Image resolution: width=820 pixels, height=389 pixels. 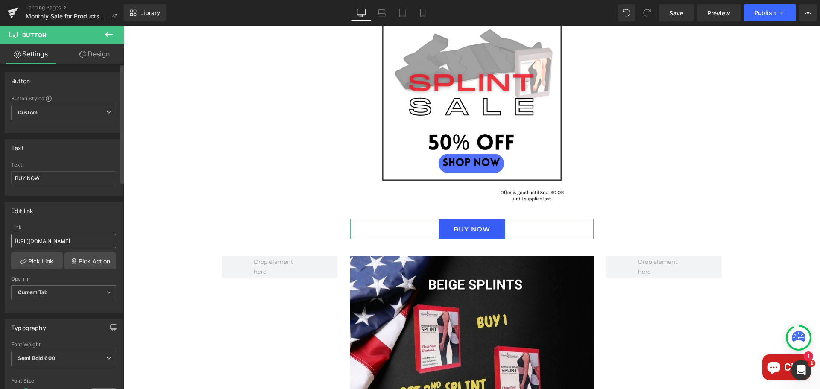 What do you see at coordinates (382, 13) in the screenshot?
I see `a: Laptop` at bounding box center [382, 13].